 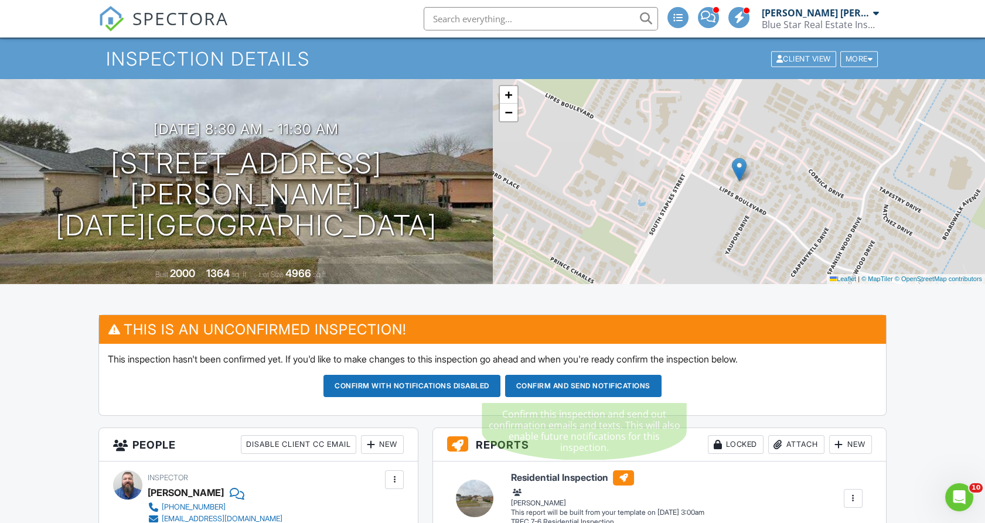 What do you see at coordinates (877, 279) in the screenshot?
I see `a: © MapTiler` at bounding box center [877, 279].